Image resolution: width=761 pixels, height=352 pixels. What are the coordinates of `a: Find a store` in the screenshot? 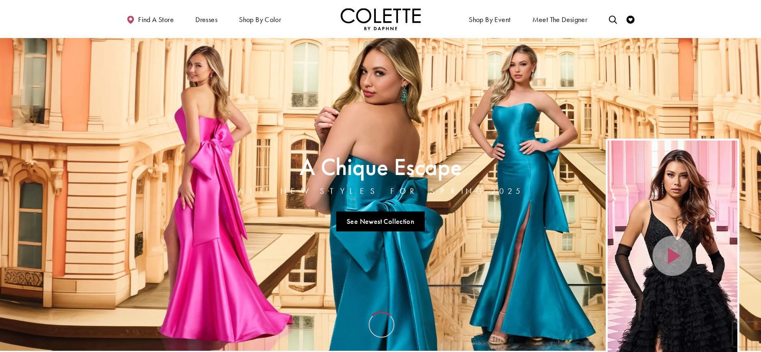 It's located at (150, 19).